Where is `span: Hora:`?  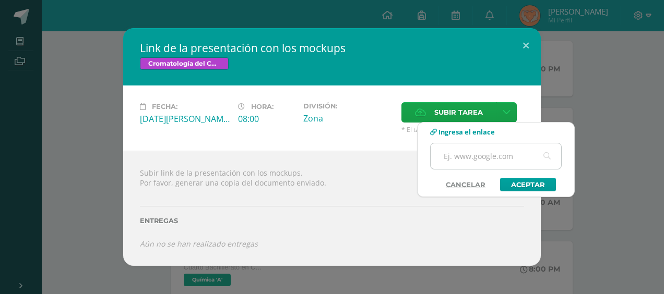 span: Hora: is located at coordinates (262, 106).